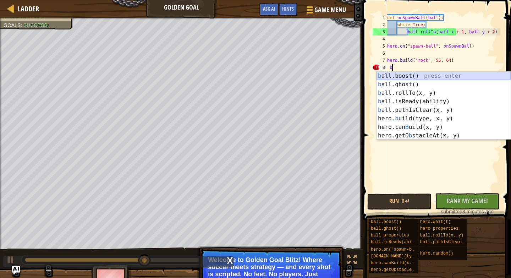  What do you see at coordinates (437, 253) in the screenshot?
I see `span: hero.random()` at bounding box center [437, 253].